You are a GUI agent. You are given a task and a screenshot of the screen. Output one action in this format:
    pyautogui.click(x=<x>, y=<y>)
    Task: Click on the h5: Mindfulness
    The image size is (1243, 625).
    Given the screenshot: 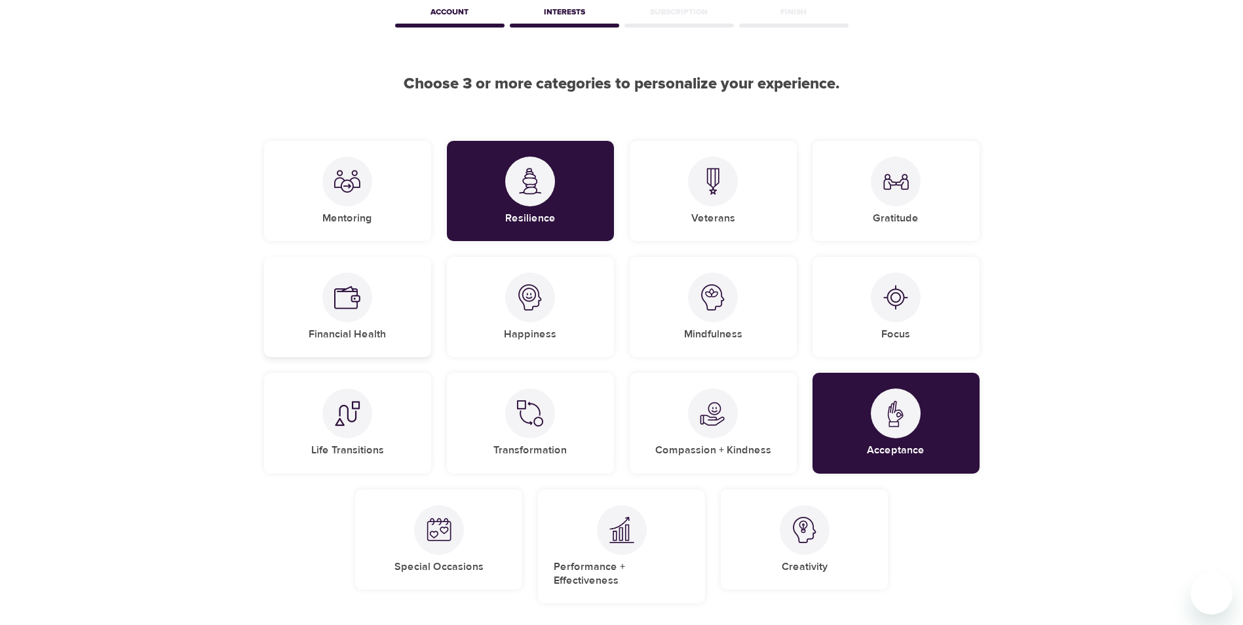 What is the action you would take?
    pyautogui.click(x=713, y=334)
    